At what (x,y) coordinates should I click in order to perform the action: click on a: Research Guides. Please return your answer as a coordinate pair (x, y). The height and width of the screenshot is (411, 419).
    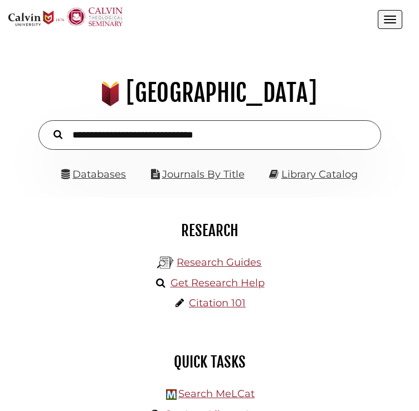
    Looking at the image, I should click on (219, 263).